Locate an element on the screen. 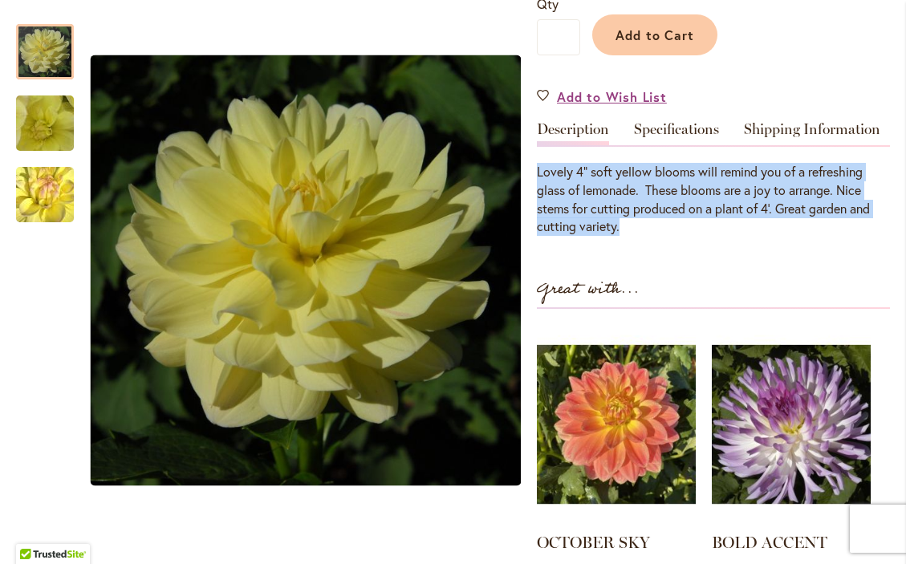 The height and width of the screenshot is (564, 906). div: Product Images is located at coordinates (342, 270).